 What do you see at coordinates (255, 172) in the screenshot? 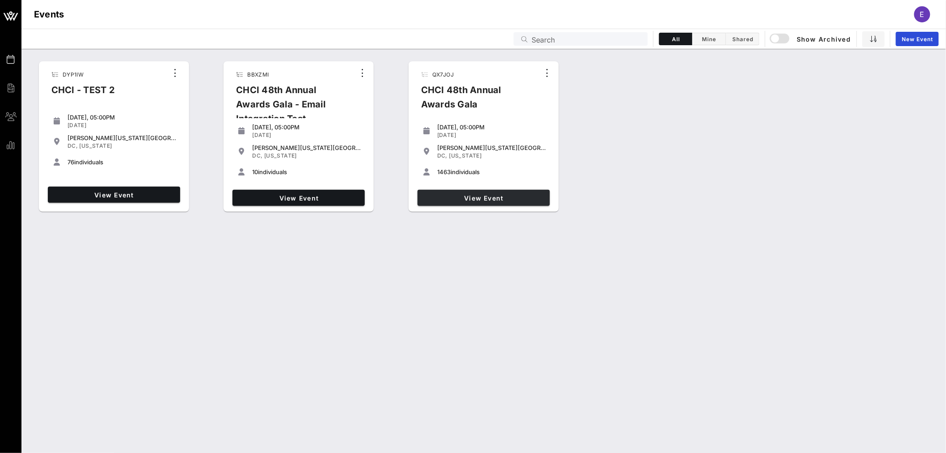
I see `span: 10` at bounding box center [255, 172].